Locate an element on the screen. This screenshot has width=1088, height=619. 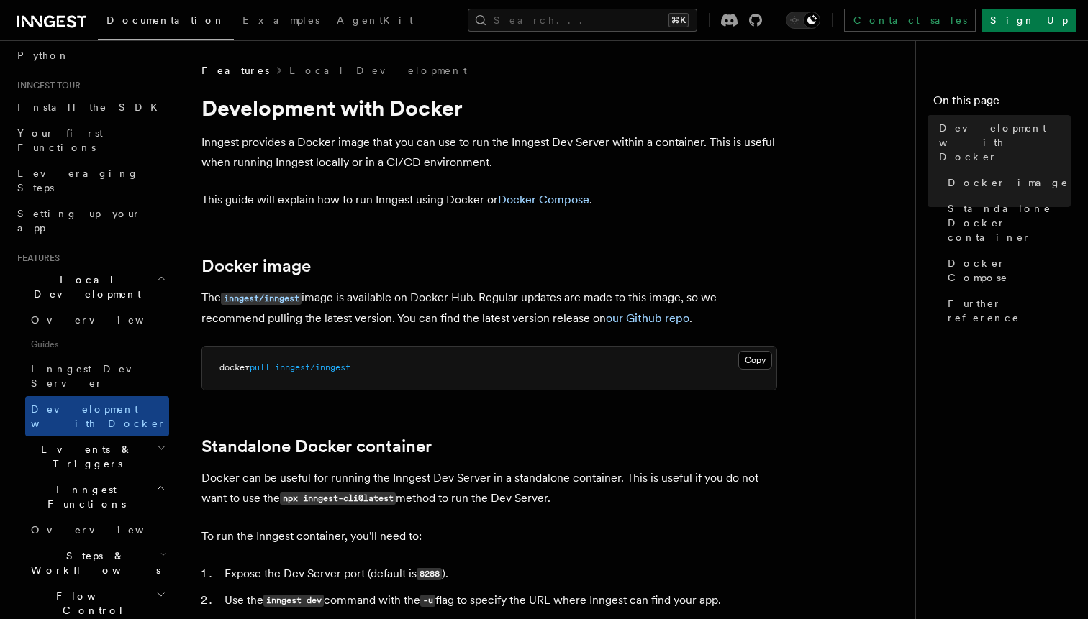
div: Local Development is located at coordinates (90, 372).